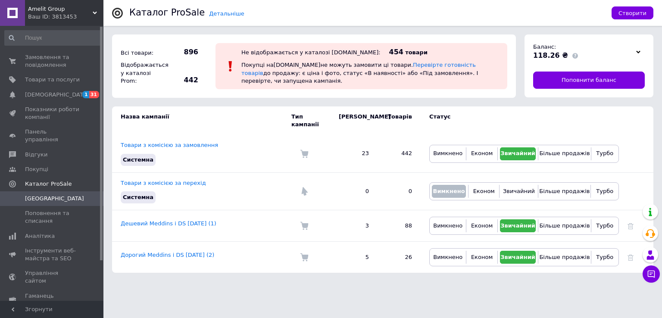 The height and width of the screenshot is (318, 662). Describe the element at coordinates (163, 183) in the screenshot. I see `a: Товари з комісією за перехід` at that location.